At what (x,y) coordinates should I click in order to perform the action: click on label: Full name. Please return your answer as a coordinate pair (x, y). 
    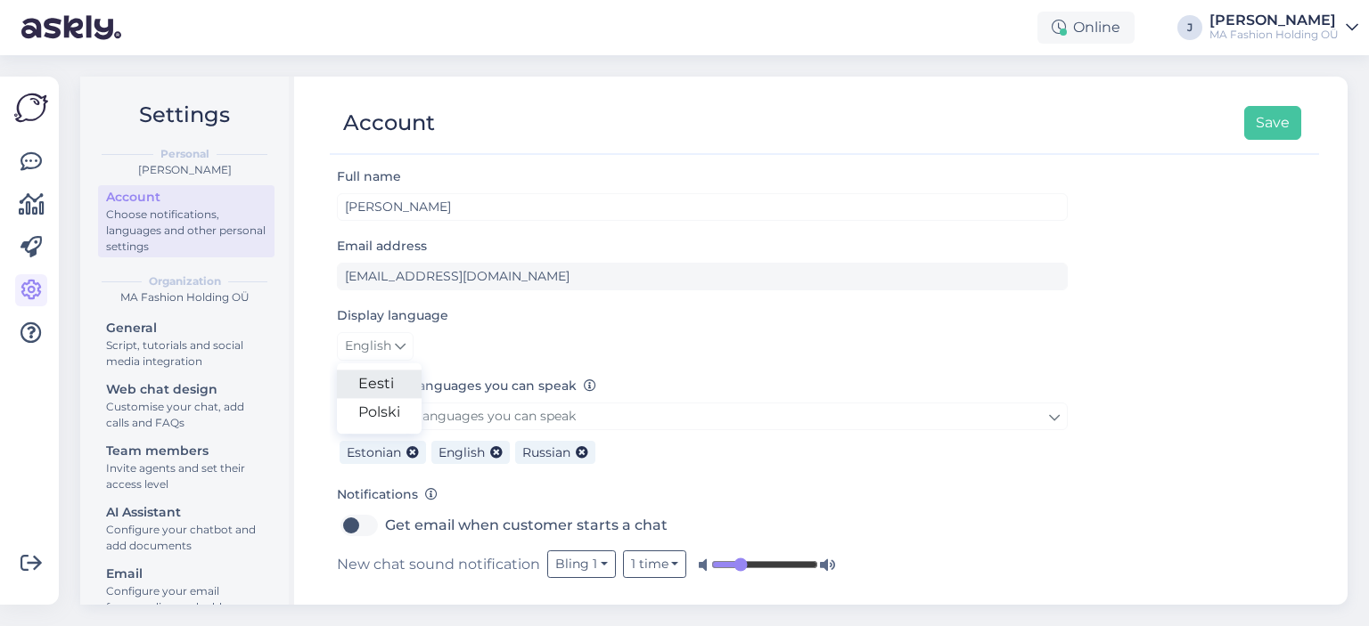
    Looking at the image, I should click on (369, 176).